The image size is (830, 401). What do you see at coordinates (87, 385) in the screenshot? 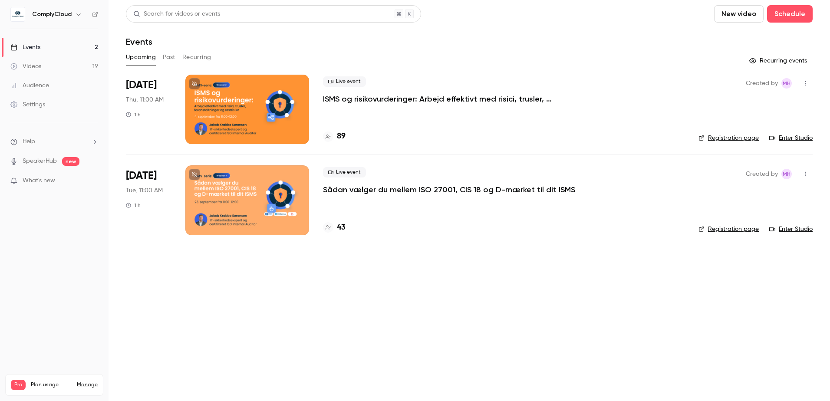
I see `a: Manage` at bounding box center [87, 385].